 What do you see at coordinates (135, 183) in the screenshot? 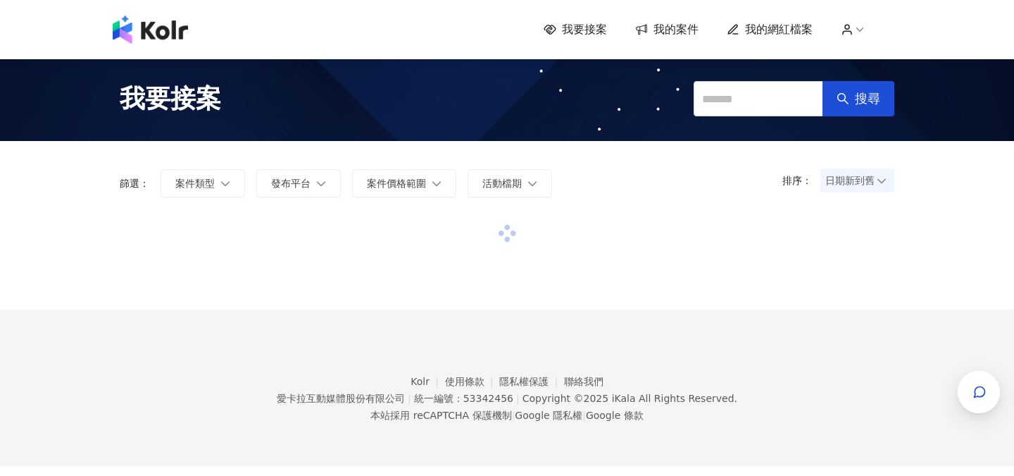
I see `p: 篩選：` at bounding box center [135, 183].